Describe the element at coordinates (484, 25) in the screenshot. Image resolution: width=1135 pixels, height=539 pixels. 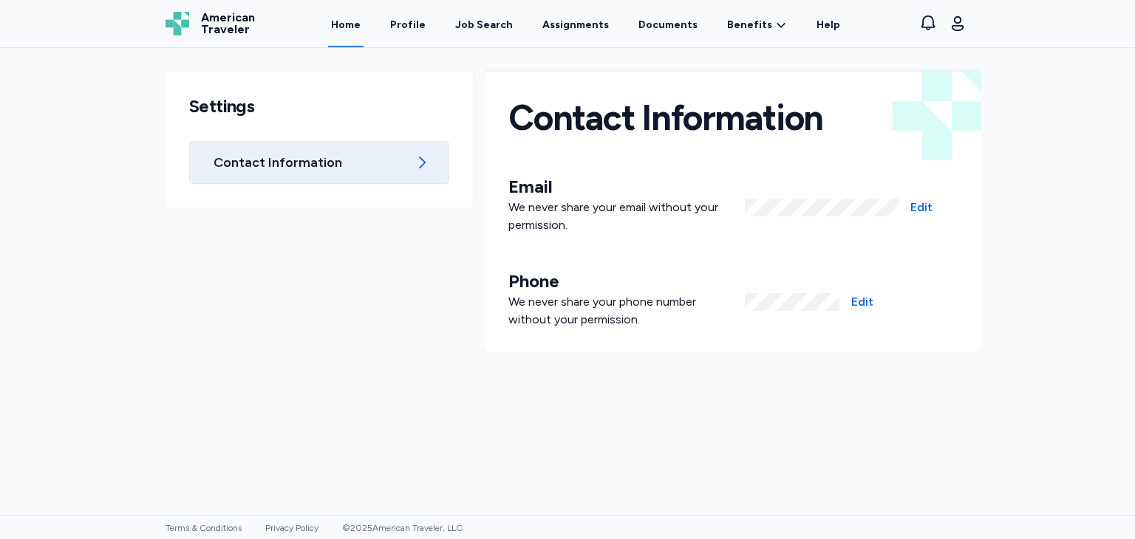
I see `div: Job Search` at that location.